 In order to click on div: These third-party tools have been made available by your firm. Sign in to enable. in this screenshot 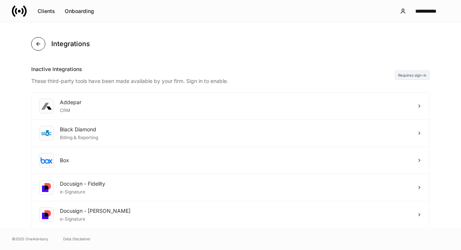, I will do `click(213, 79)`.